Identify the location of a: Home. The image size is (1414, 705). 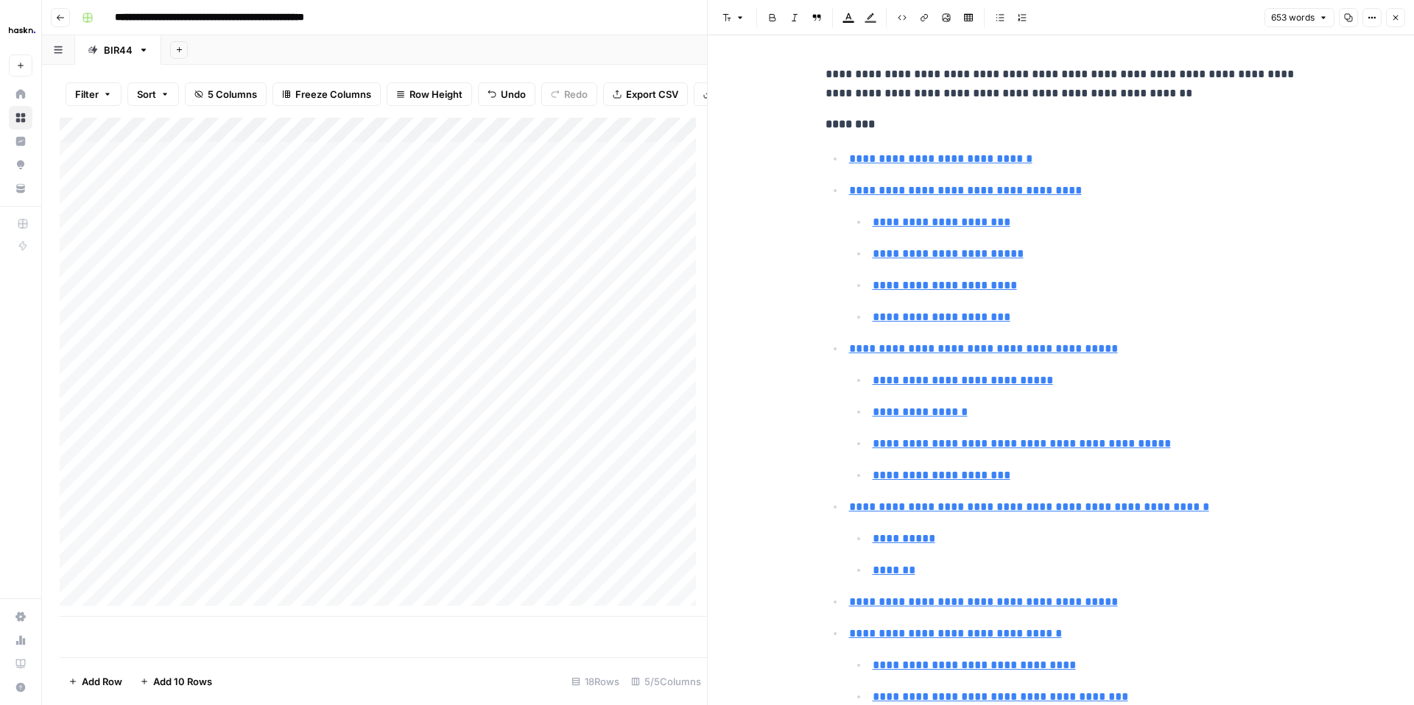
(21, 94).